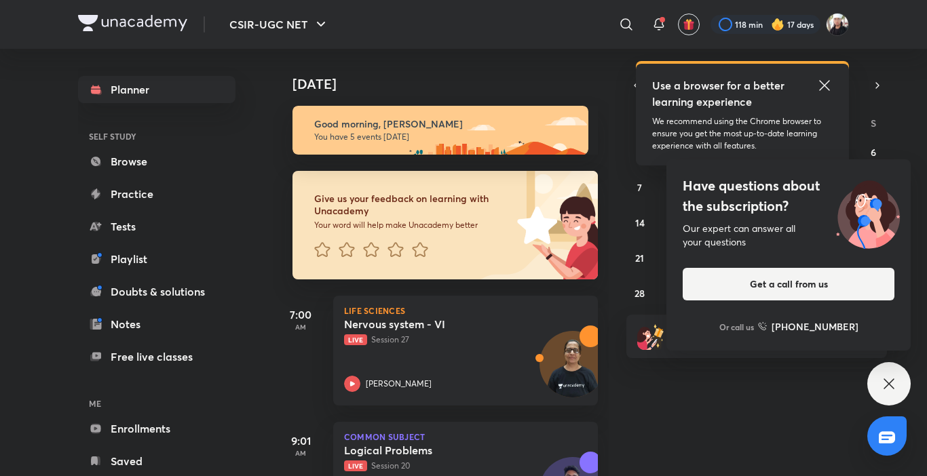 The image size is (927, 476). I want to click on img: Company Logo, so click(132, 23).